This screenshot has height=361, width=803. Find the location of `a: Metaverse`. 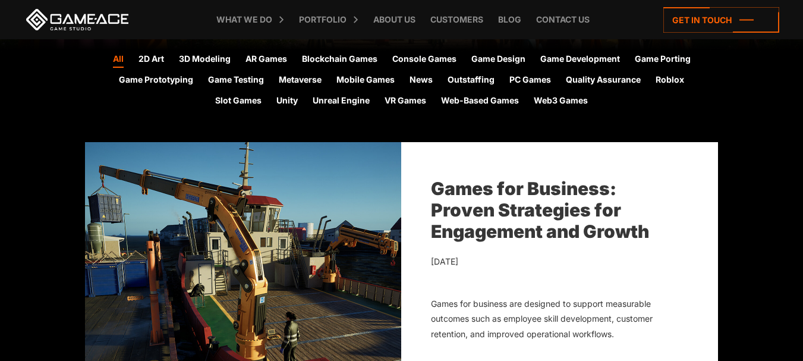

a: Metaverse is located at coordinates (300, 81).